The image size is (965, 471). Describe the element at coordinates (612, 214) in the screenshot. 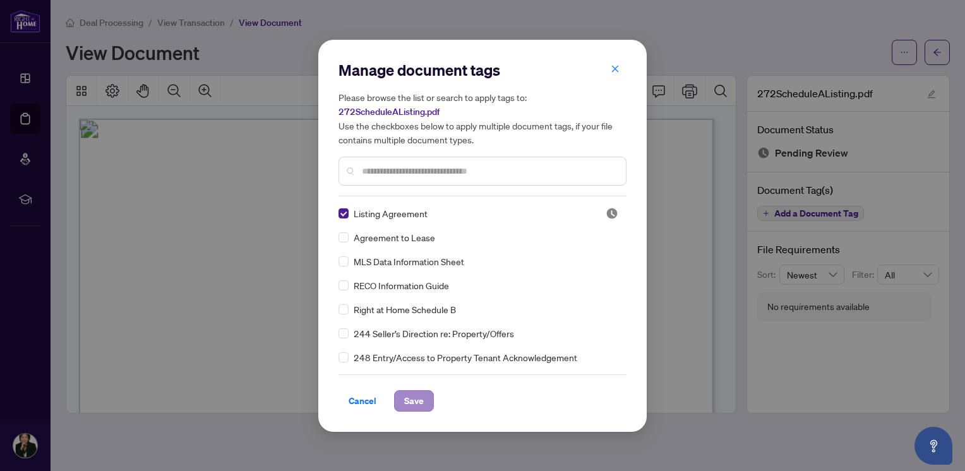

I see `img: status` at that location.